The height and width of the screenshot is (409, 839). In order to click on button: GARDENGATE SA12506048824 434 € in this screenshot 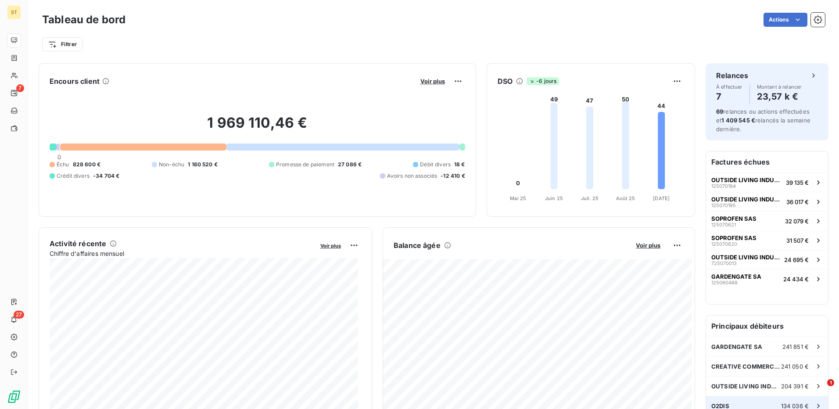, I will do `click(767, 279)`.